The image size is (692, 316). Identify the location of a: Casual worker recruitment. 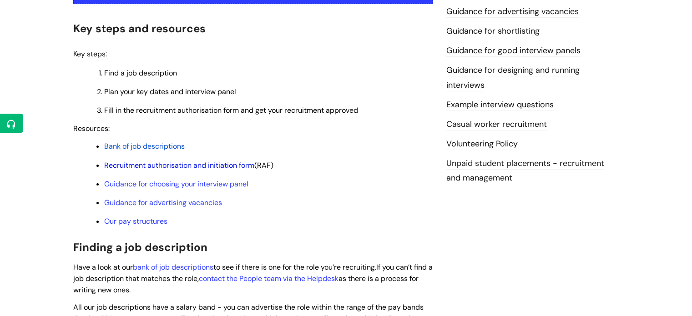
(496, 125).